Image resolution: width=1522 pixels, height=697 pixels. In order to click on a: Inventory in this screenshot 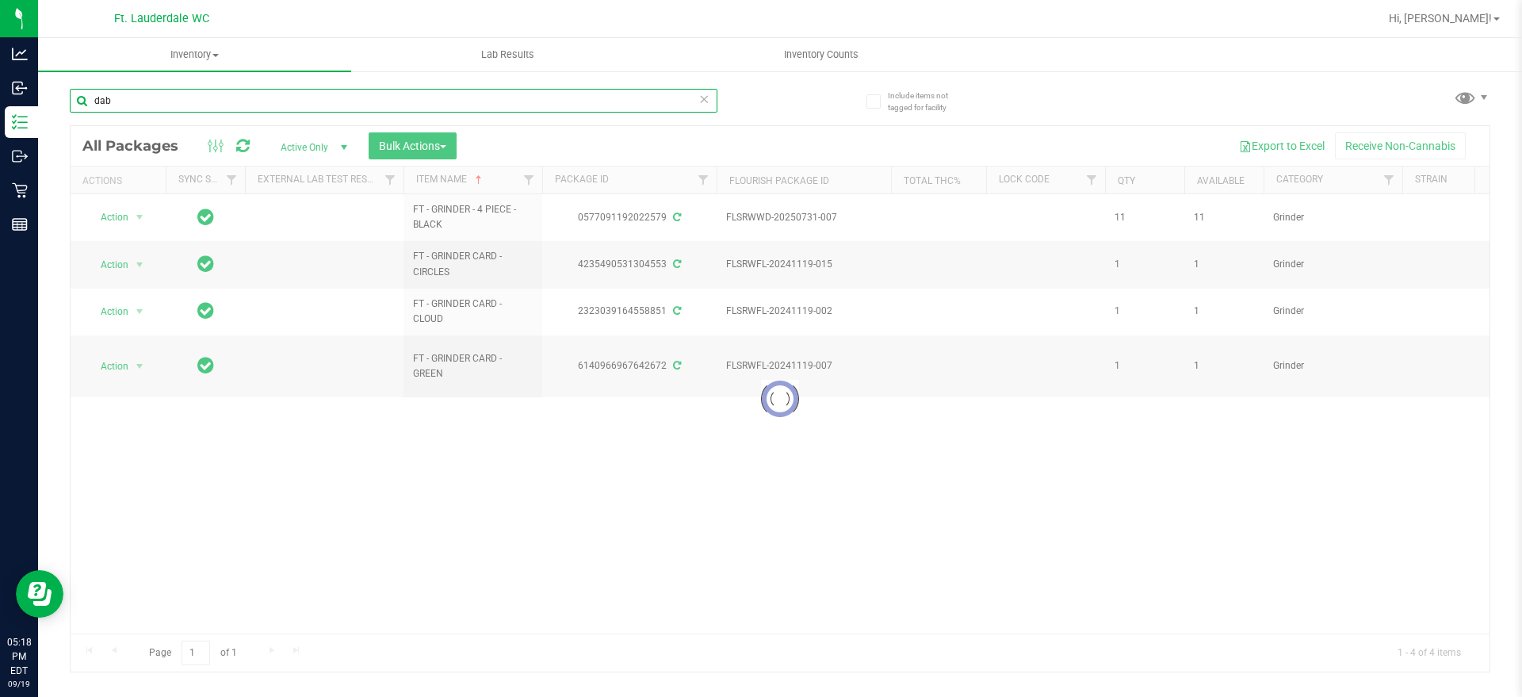, I will do `click(194, 55)`.